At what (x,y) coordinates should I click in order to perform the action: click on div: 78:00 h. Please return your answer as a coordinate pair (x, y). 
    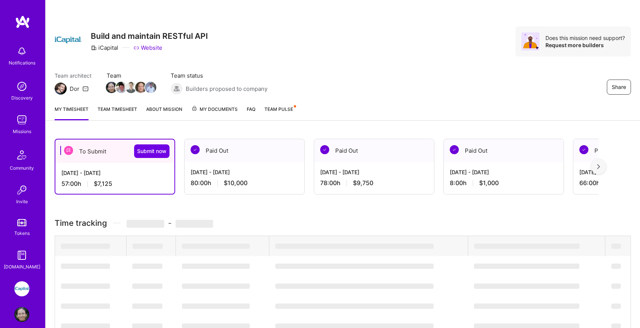
    Looking at the image, I should click on (374, 183).